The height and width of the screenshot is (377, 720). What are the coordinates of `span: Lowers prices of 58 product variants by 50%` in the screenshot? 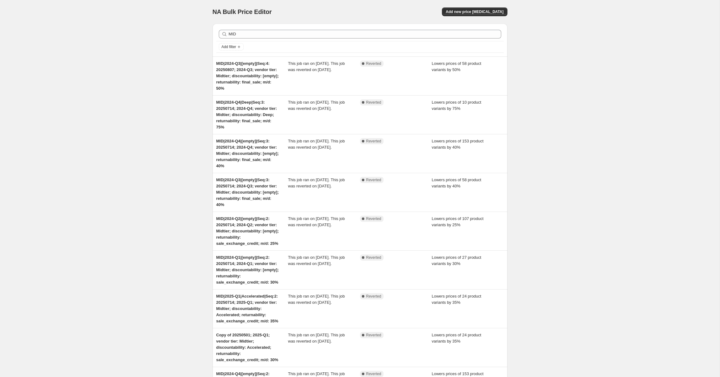 It's located at (456, 66).